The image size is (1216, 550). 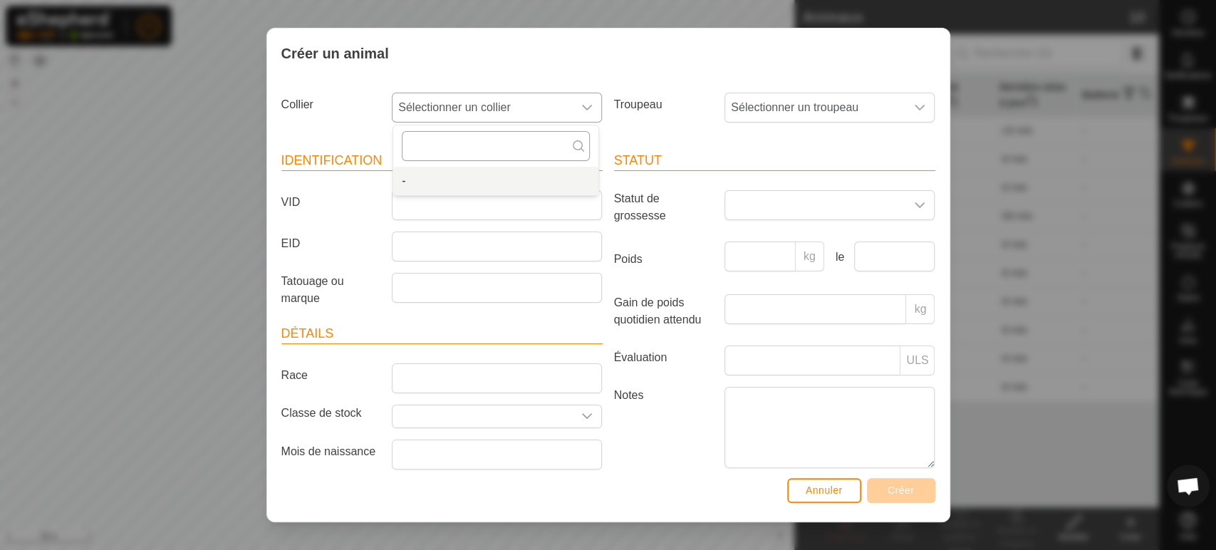 What do you see at coordinates (331, 202) in the screenshot?
I see `label: VID` at bounding box center [331, 202].